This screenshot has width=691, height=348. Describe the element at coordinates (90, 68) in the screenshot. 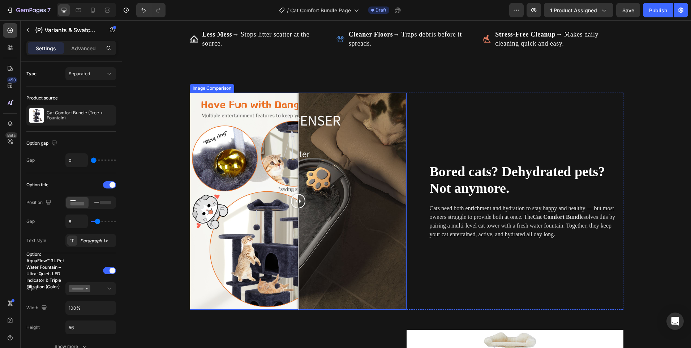

I see `div: Image Comparison` at that location.